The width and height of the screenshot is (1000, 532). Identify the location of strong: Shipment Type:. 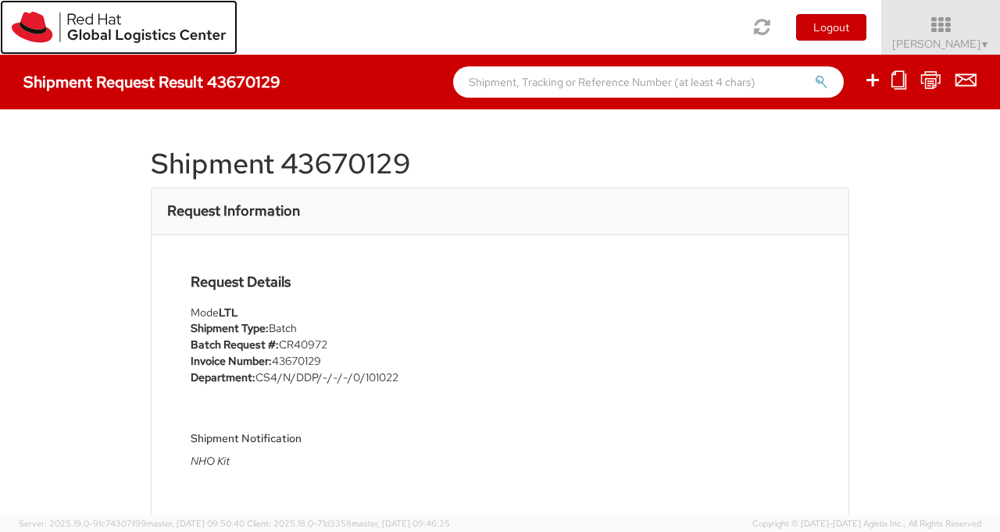
(230, 328).